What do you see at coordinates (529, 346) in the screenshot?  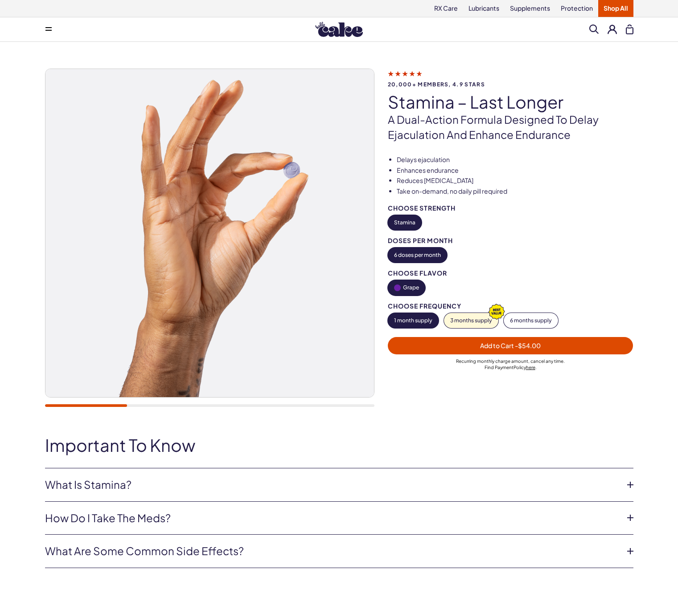 I see `span: $54.00` at bounding box center [529, 346].